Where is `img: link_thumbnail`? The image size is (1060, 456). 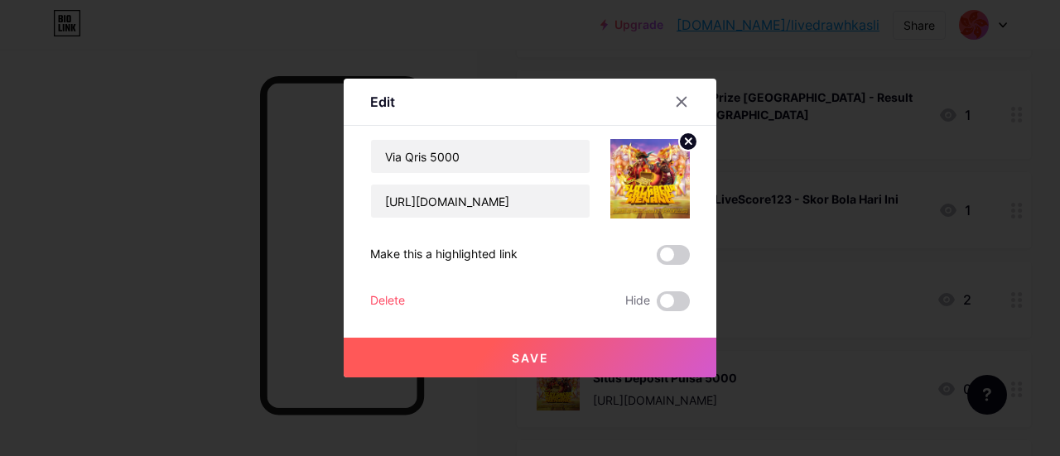
img: link_thumbnail is located at coordinates (650, 179).